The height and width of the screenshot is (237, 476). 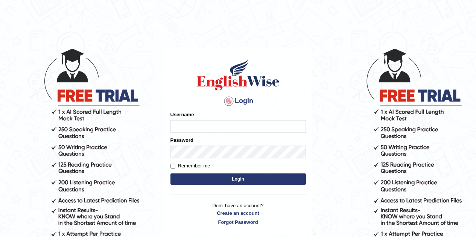 I want to click on p: Don't have an account?, so click(x=238, y=214).